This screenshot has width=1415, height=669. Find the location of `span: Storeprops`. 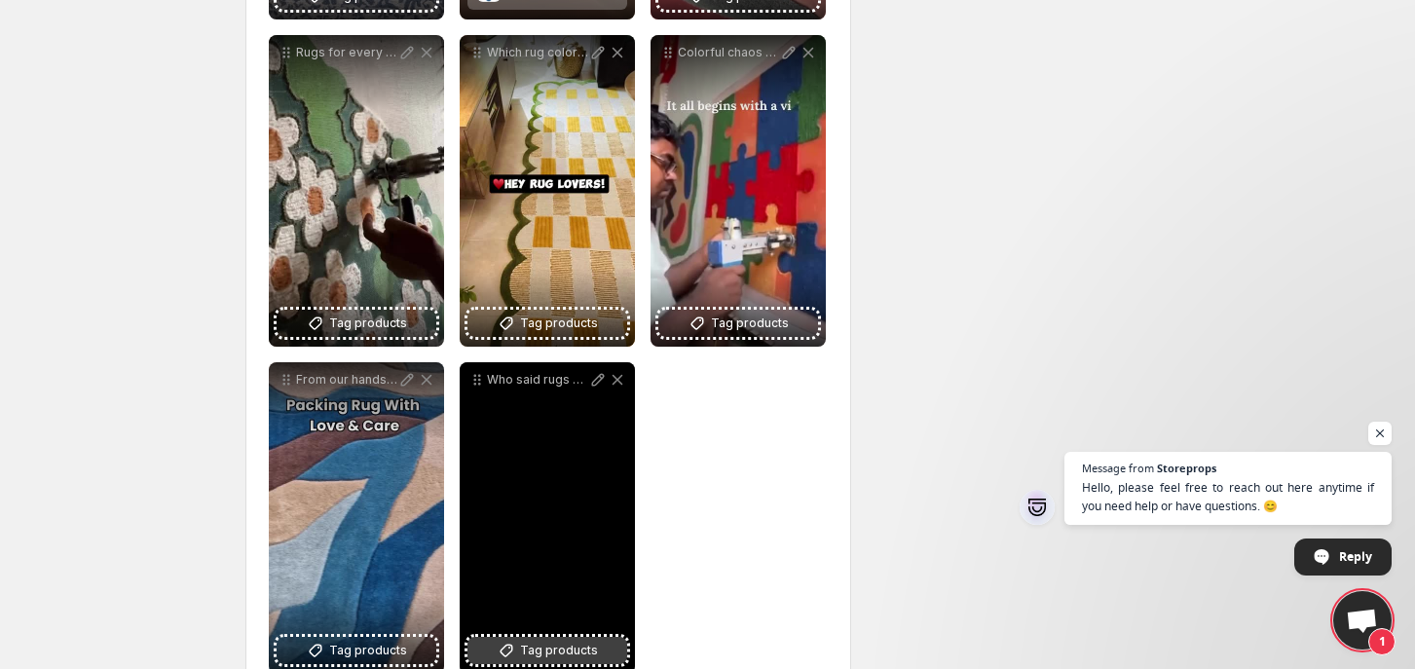

span: Storeprops is located at coordinates (1186, 467).